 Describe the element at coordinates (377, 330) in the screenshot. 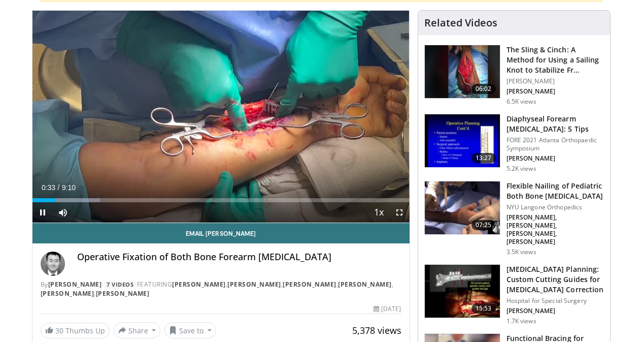

I see `span: 5,378 views` at that location.